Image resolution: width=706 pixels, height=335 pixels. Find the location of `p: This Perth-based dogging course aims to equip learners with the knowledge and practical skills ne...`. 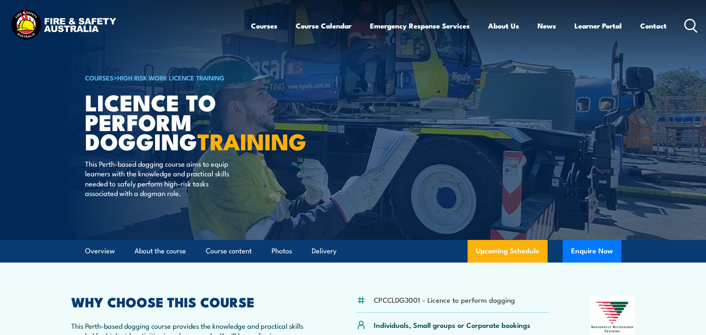

p: This Perth-based dogging course aims to equip learners with the knowledge and practical skills ne... is located at coordinates (161, 179).